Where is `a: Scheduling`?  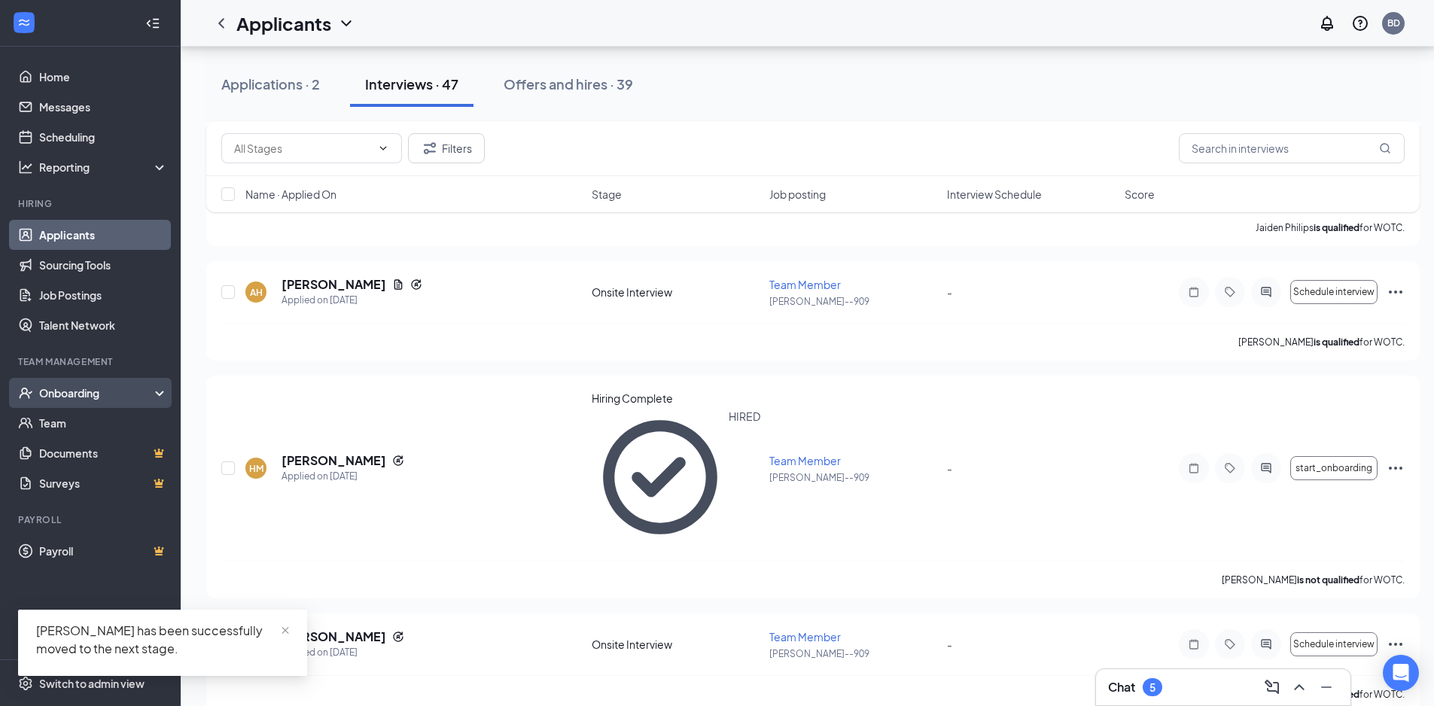
a: Scheduling is located at coordinates (103, 137).